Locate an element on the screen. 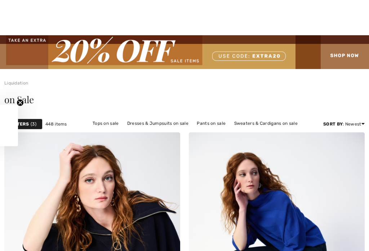 Image resolution: width=369 pixels, height=251 pixels. button: Close teaser is located at coordinates (20, 103).